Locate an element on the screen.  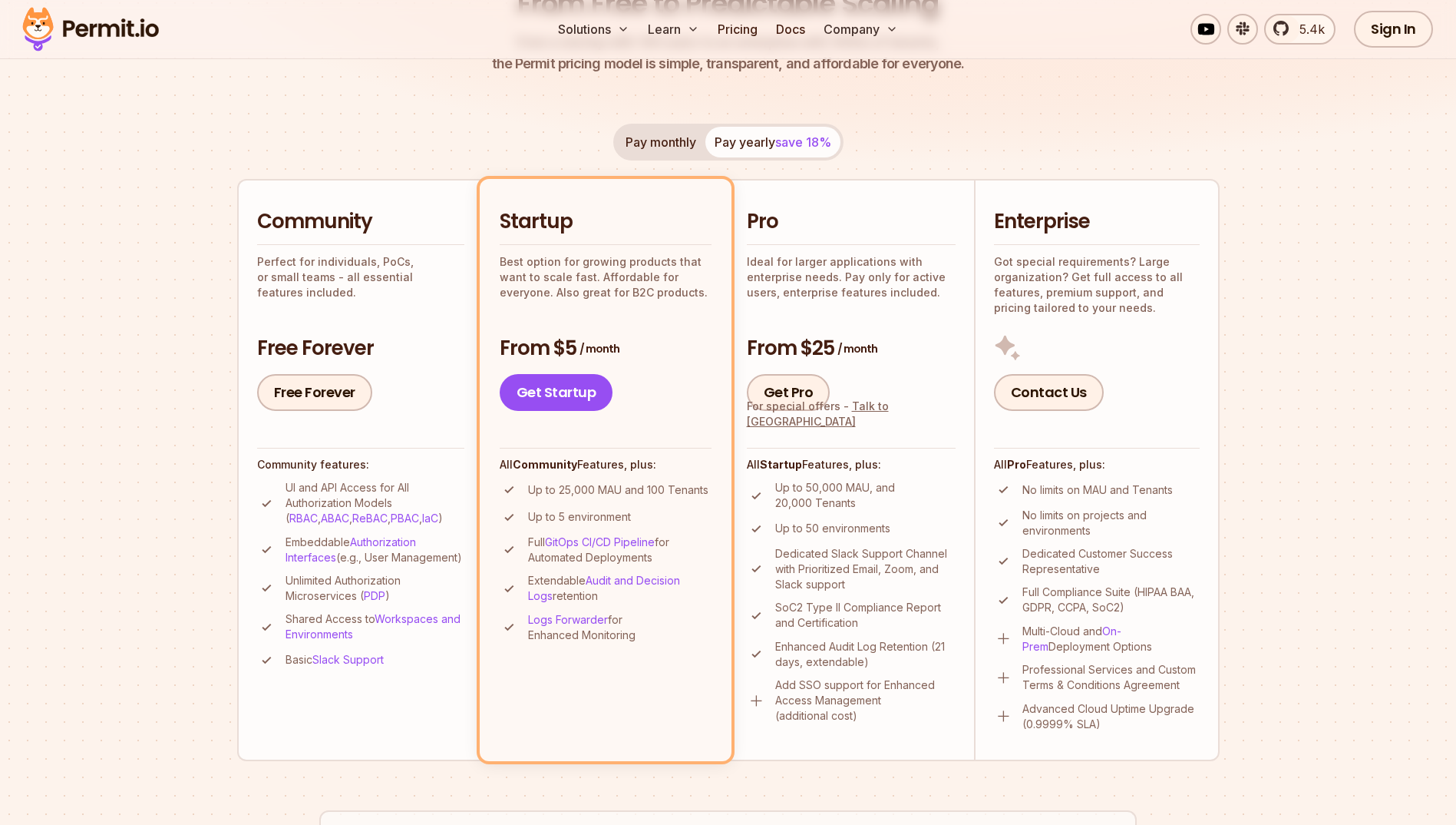
strong: Community is located at coordinates (545, 464).